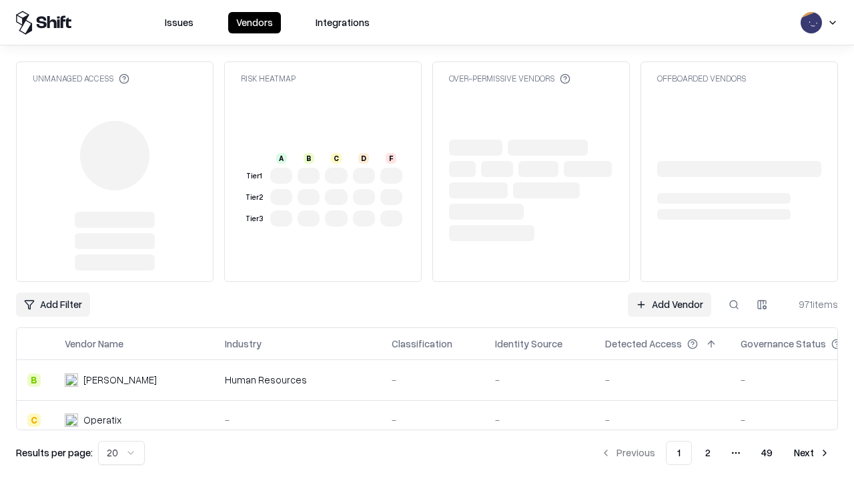 The width and height of the screenshot is (854, 481). What do you see at coordinates (510, 78) in the screenshot?
I see `div: Over-Permissive Vendors` at bounding box center [510, 78].